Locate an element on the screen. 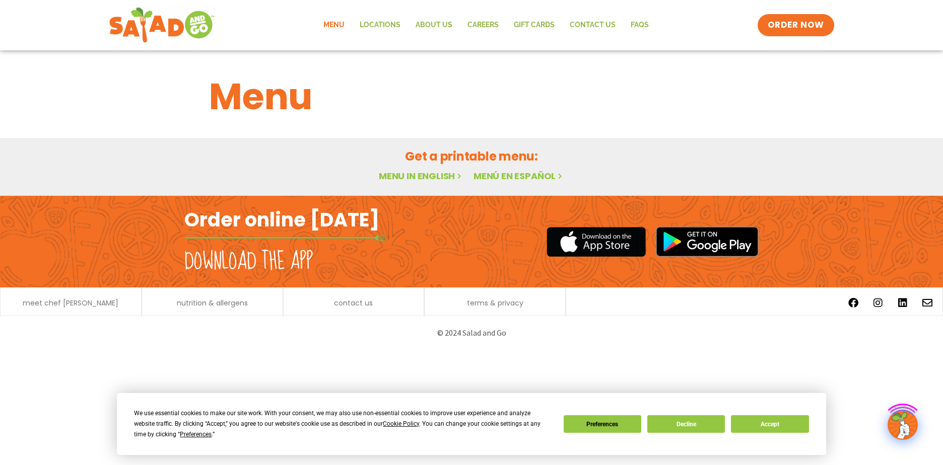 The image size is (943, 465). span: terms & privacy is located at coordinates (495, 303).